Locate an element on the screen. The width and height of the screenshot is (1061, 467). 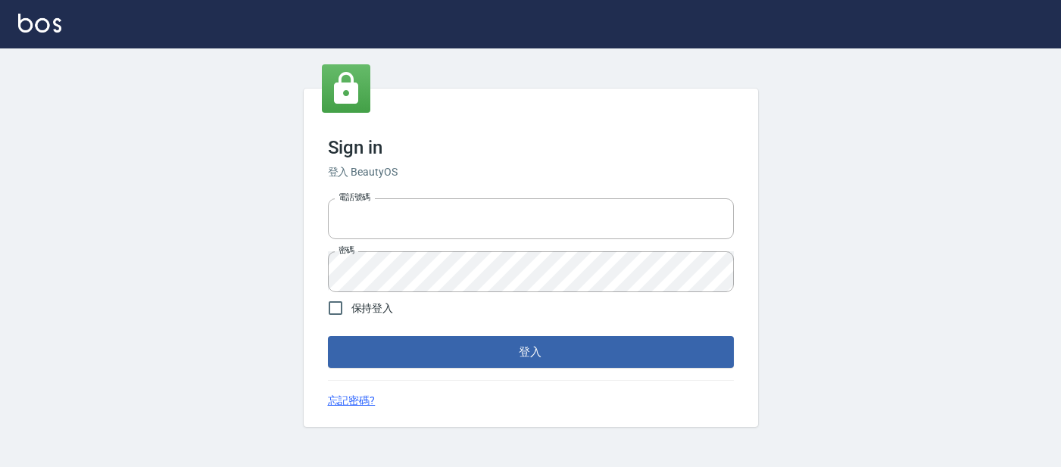
a: 忘記密碼? is located at coordinates (351, 401).